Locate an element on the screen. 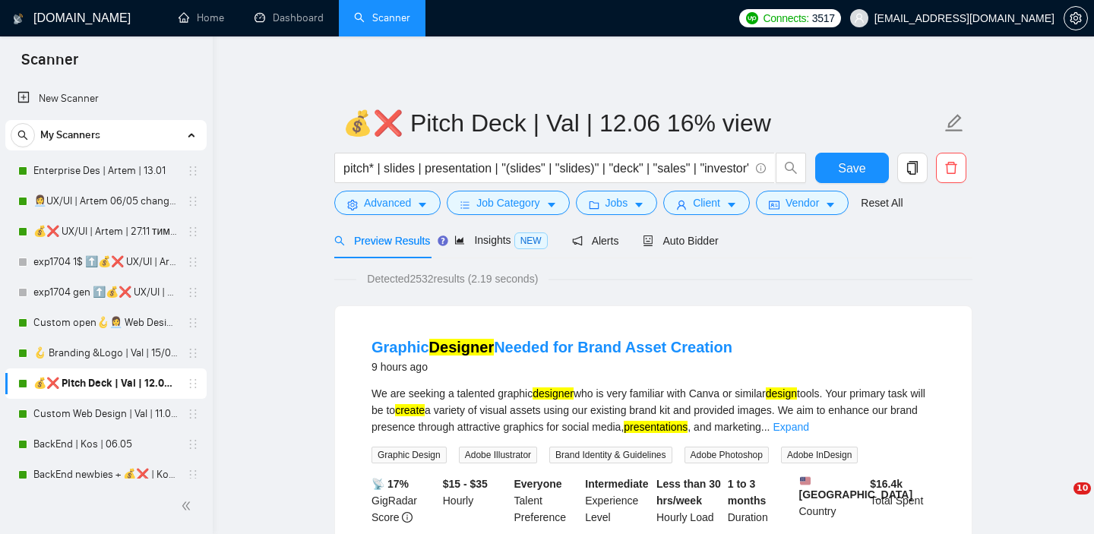 Image resolution: width=1094 pixels, height=534 pixels. a: 💰❌ Pitch Deck | Val | 12.06 16% view is located at coordinates (106, 384).